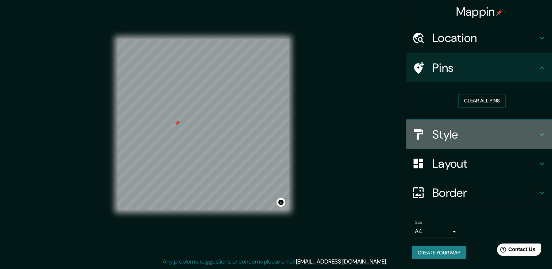  I want to click on div: Layout, so click(479, 164).